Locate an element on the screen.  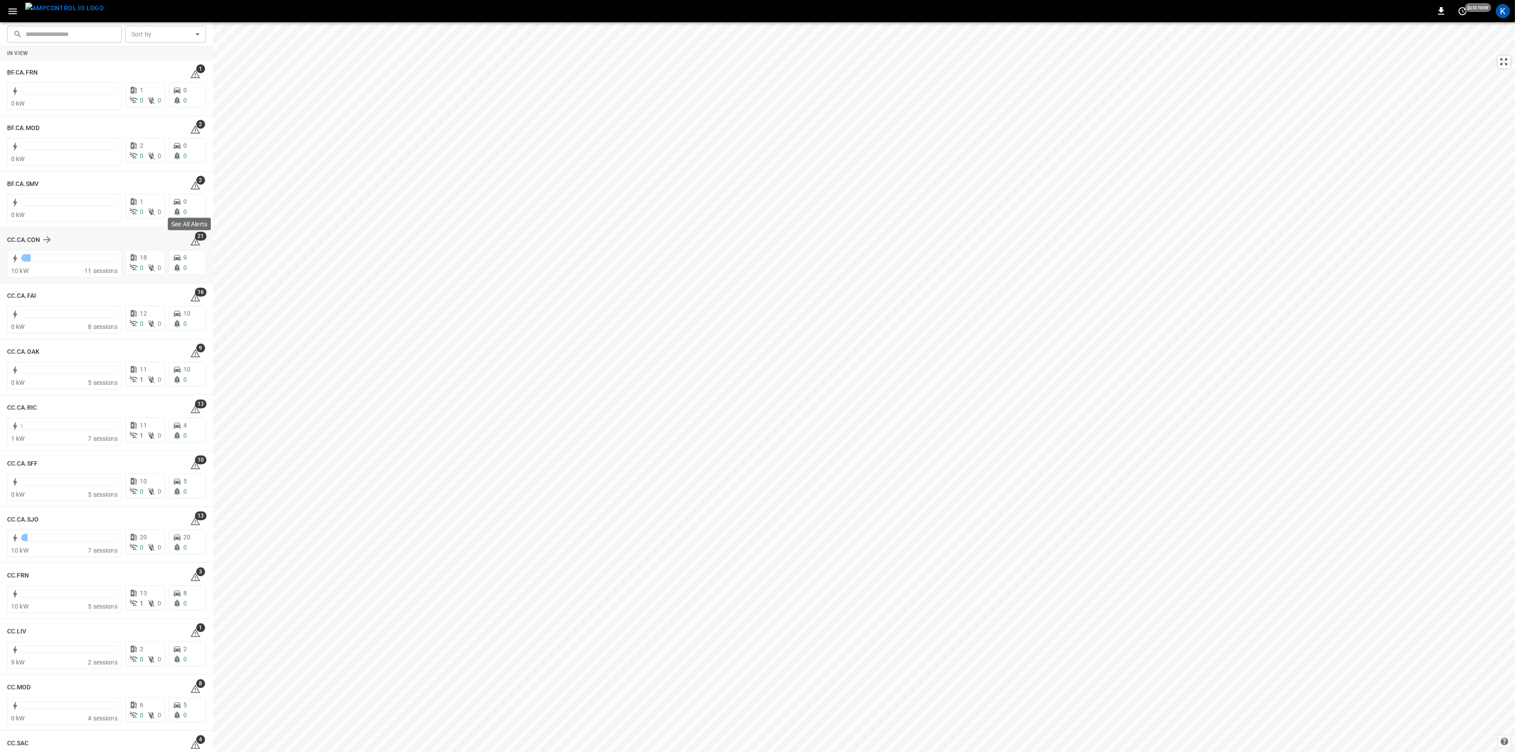
h6: CC.LIV is located at coordinates (17, 632).